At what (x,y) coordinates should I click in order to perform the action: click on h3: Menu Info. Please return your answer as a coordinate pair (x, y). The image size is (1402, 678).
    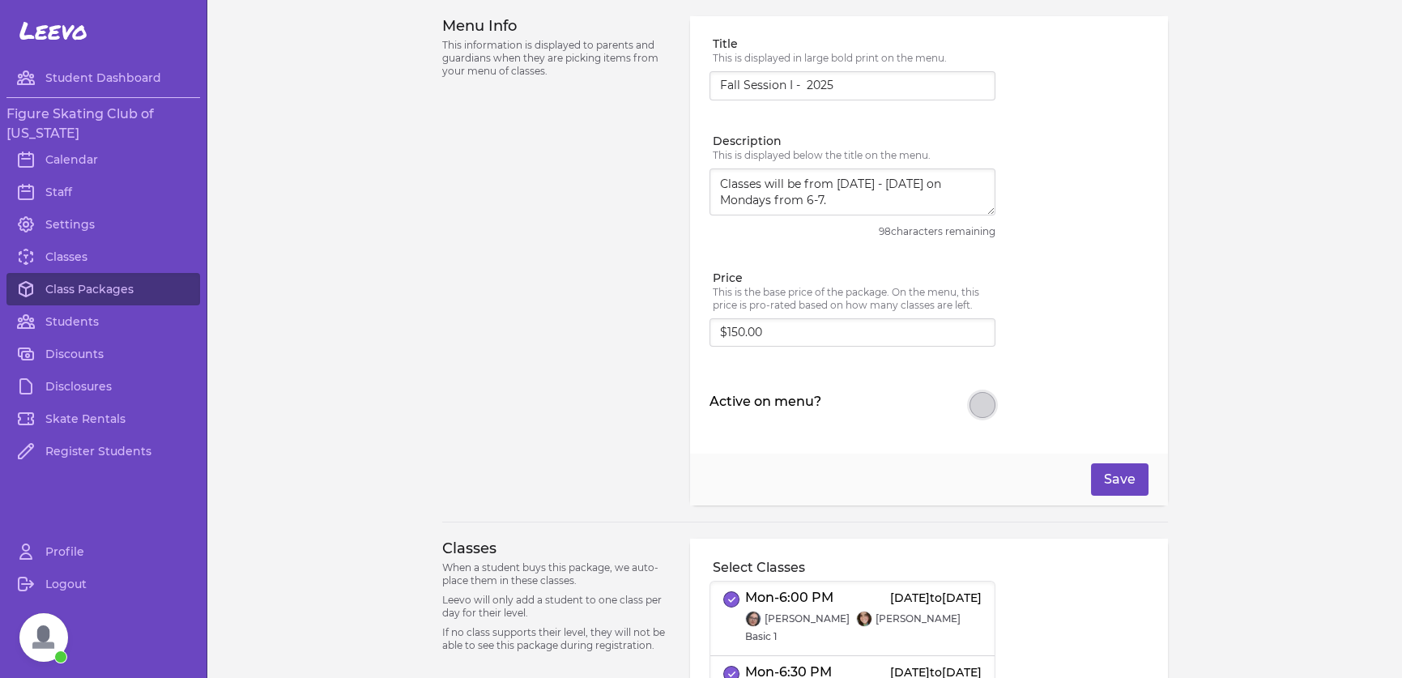
    Looking at the image, I should click on (557, 26).